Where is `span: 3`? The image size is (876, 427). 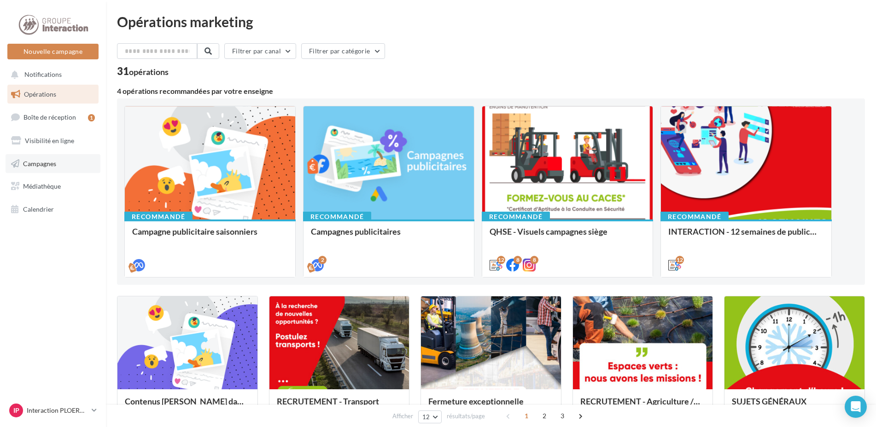
span: 3 is located at coordinates (562, 416).